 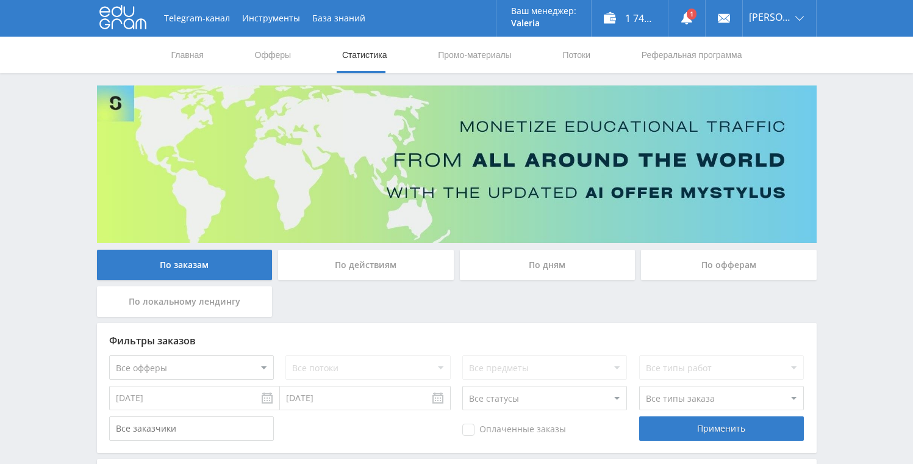 What do you see at coordinates (514, 429) in the screenshot?
I see `span: Оплаченные заказы` at bounding box center [514, 429].